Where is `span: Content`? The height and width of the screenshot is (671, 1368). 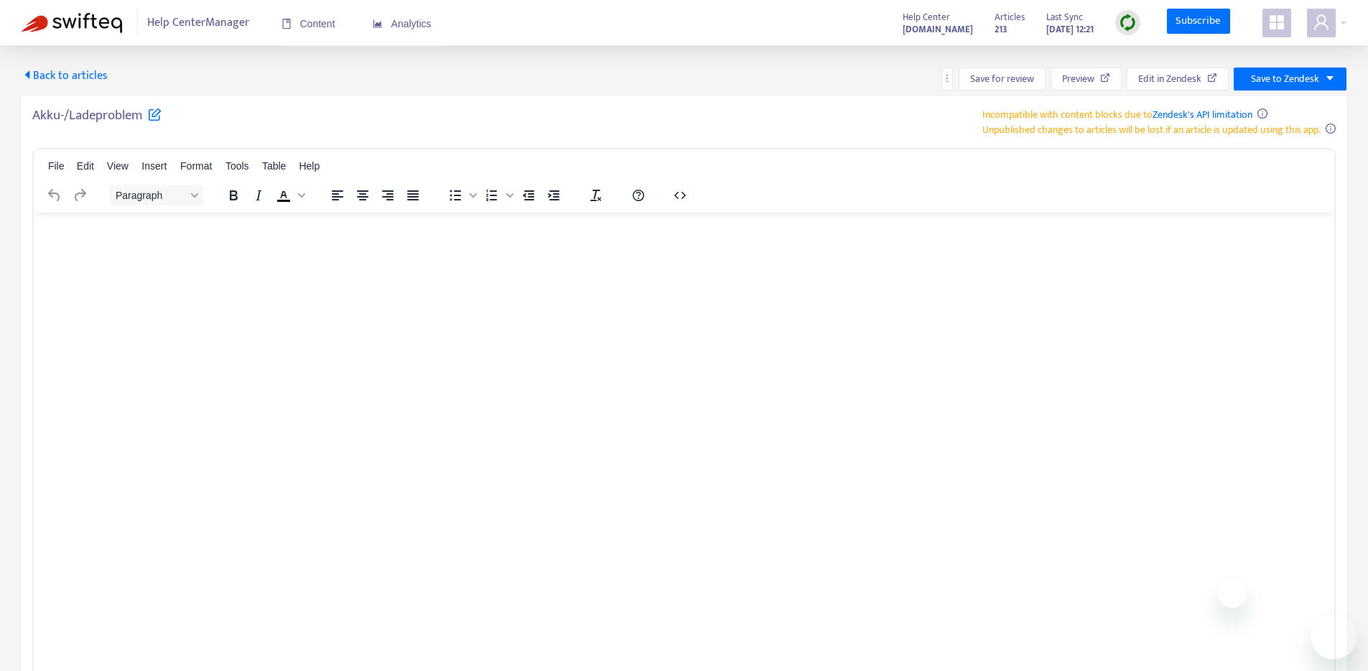 span: Content is located at coordinates (308, 24).